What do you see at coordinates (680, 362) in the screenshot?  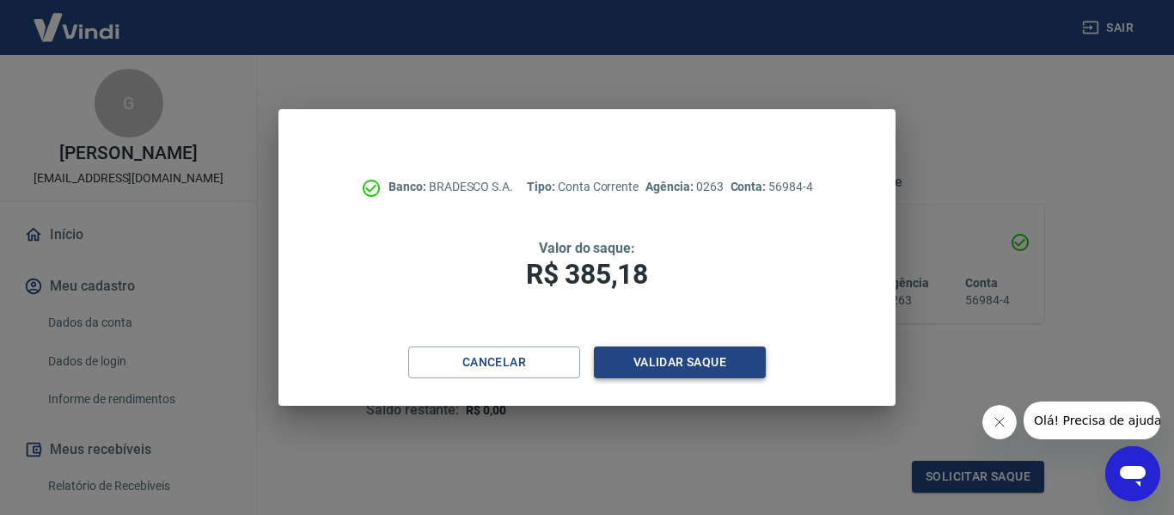 I see `button: Validar saque` at bounding box center [680, 362].